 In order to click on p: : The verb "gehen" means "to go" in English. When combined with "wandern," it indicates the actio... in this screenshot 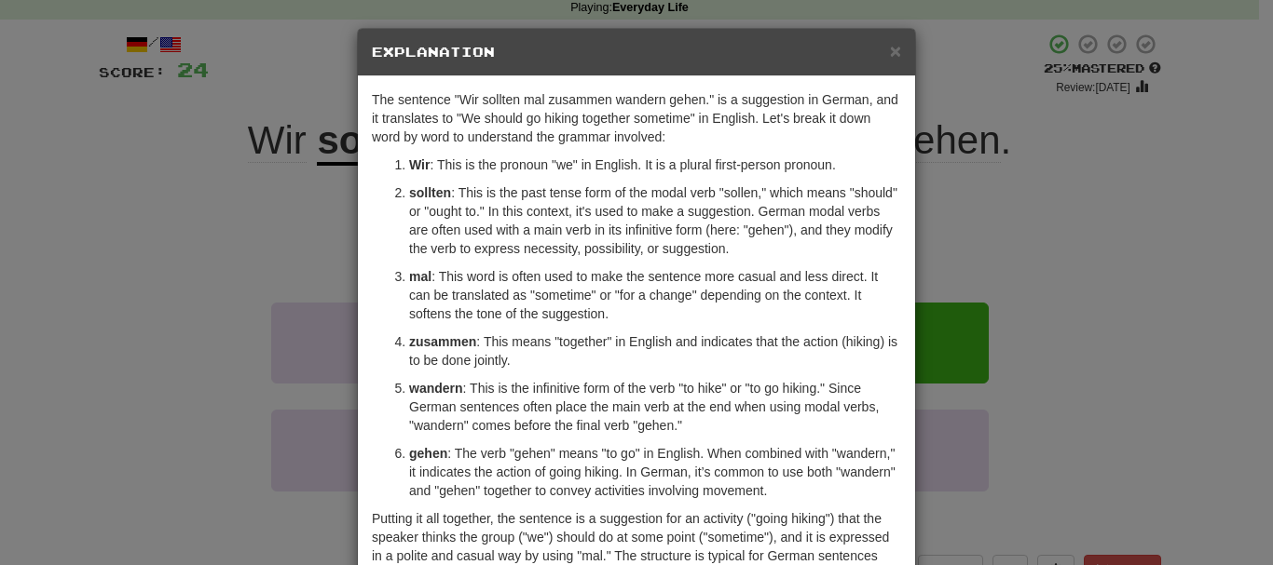, I will do `click(655, 472)`.